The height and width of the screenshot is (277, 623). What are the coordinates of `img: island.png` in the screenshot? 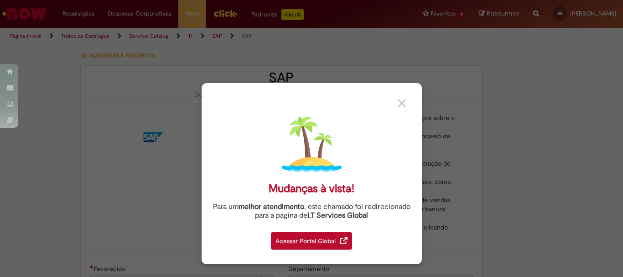 It's located at (311, 144).